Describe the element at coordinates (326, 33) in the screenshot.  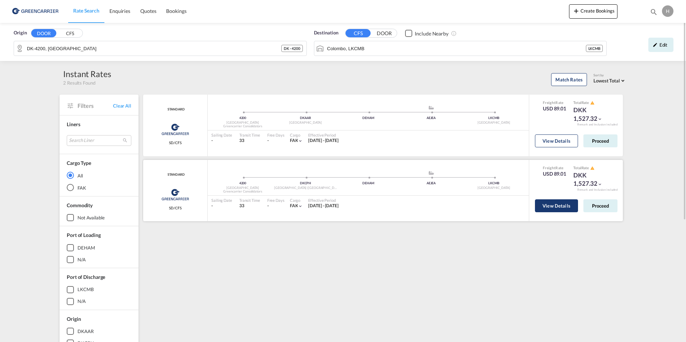
I see `span: Destination` at that location.